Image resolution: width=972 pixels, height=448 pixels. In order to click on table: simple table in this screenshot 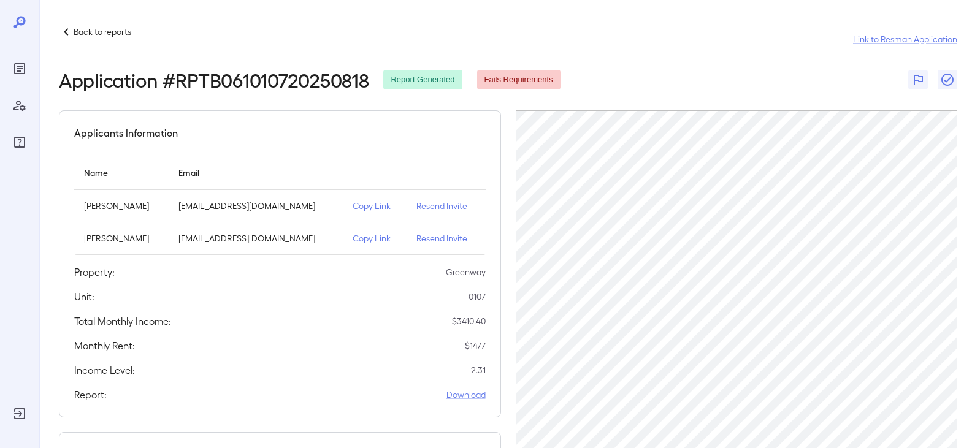, I will do `click(280, 205)`.